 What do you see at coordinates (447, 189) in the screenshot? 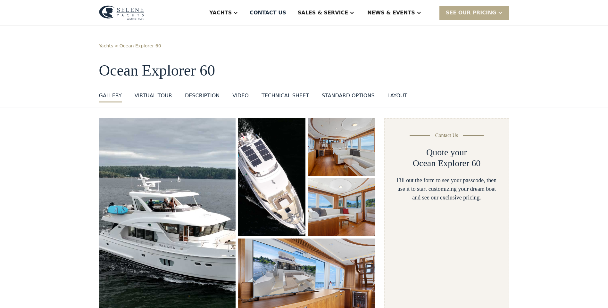
I see `div: Fill out the form to see your passcode, then use it to start customizing your dream boat and see ...` at bounding box center [447, 189].